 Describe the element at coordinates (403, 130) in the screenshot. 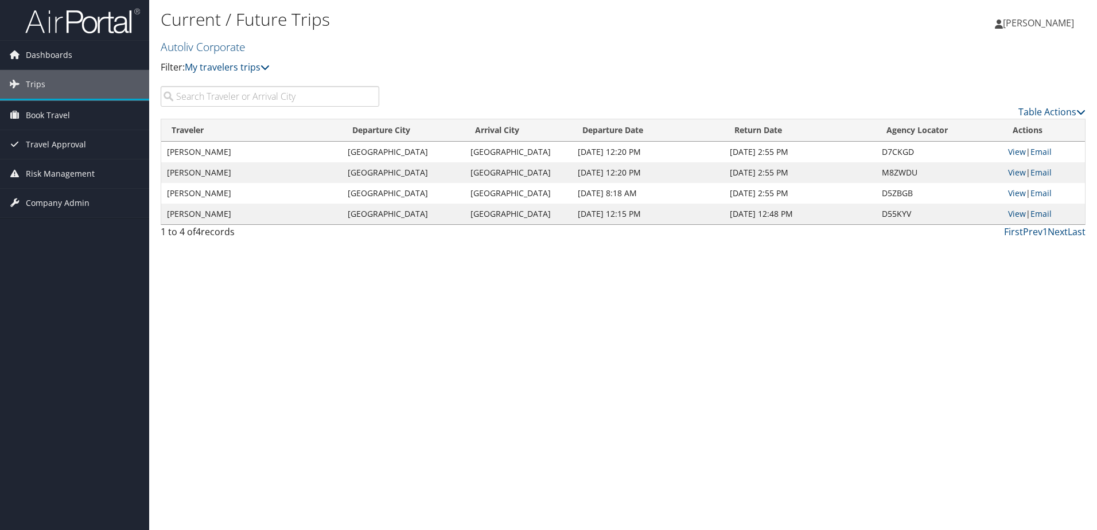

I see `th: Departure City: activate to sort column ascending` at that location.